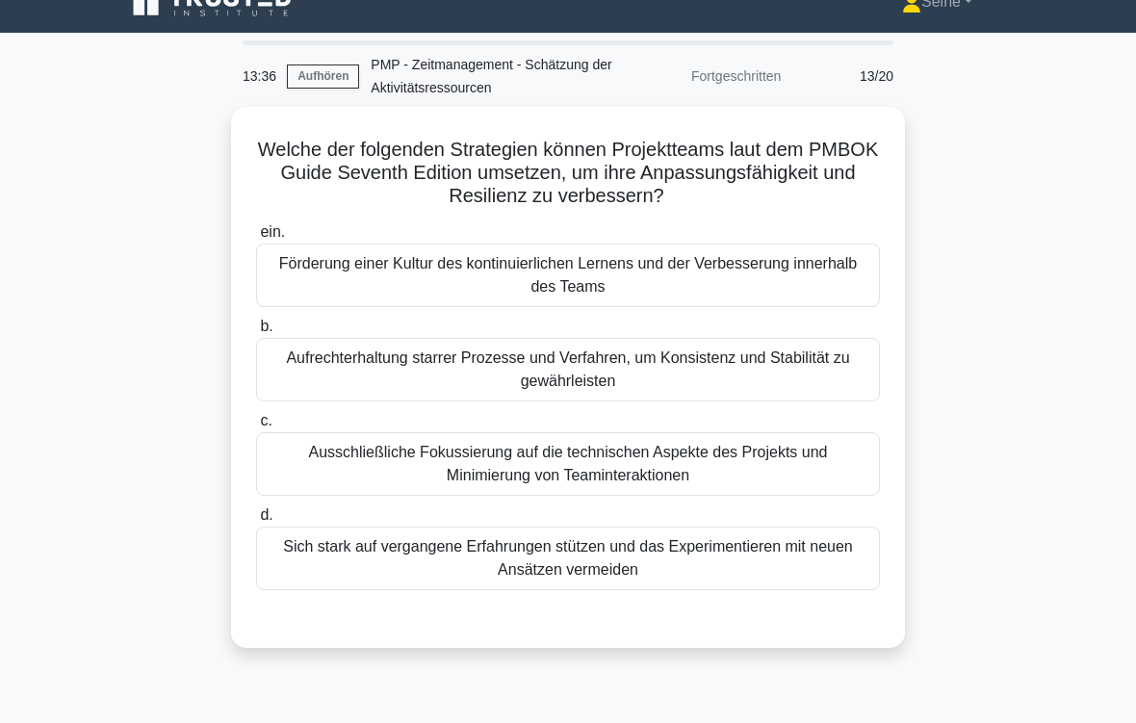 The image size is (1136, 723). I want to click on div: 13:36, so click(259, 76).